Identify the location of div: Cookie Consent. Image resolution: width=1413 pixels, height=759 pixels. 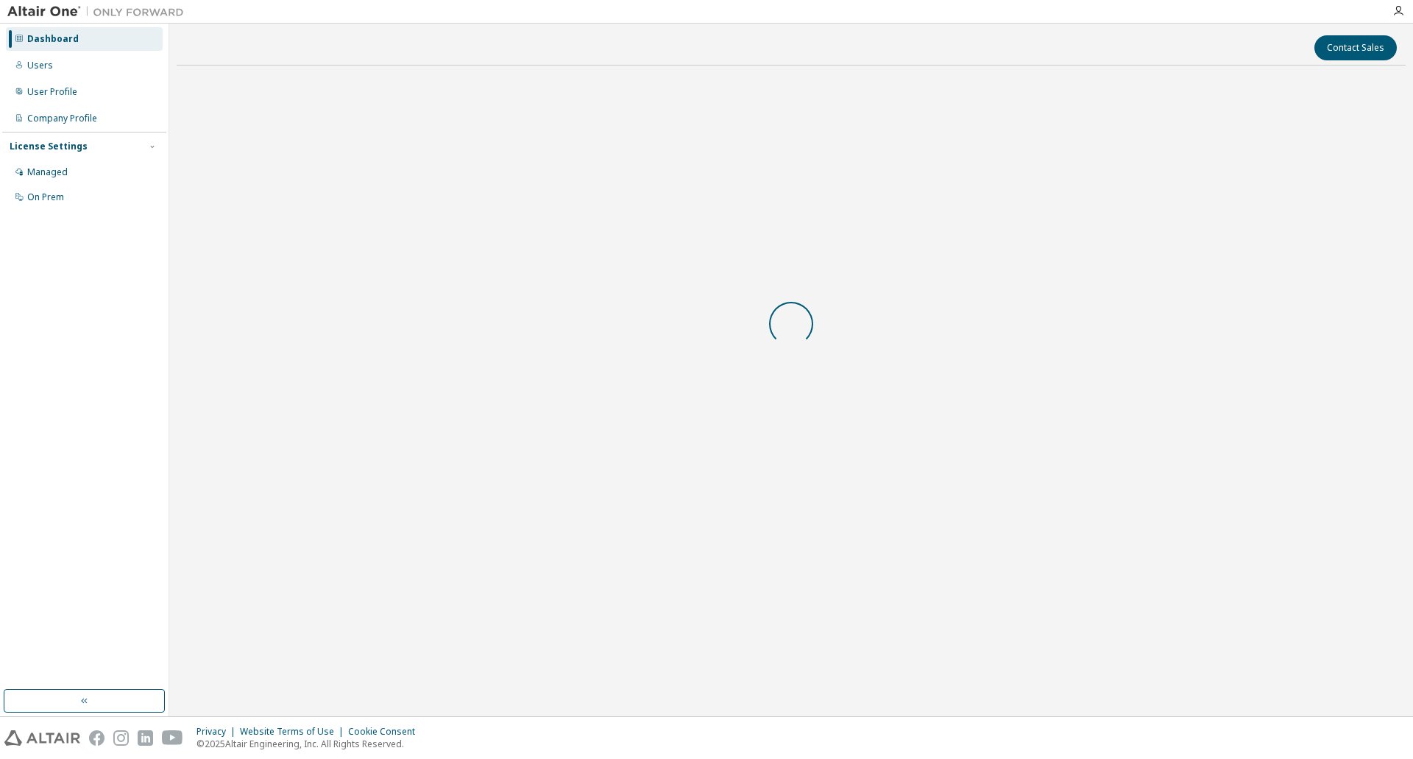
(386, 731).